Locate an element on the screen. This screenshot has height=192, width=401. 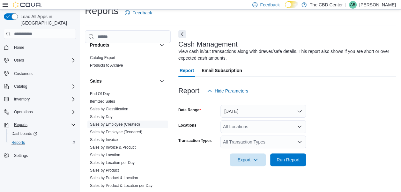
span: Email Subscription is located at coordinates (222, 70).